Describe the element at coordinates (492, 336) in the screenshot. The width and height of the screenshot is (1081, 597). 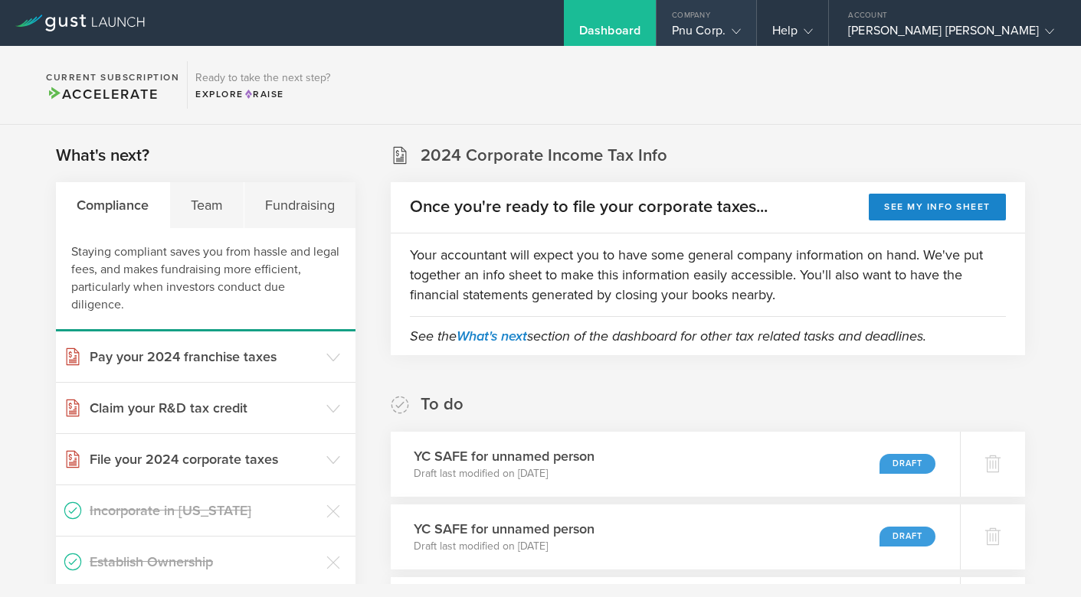
I see `a: What's next` at that location.